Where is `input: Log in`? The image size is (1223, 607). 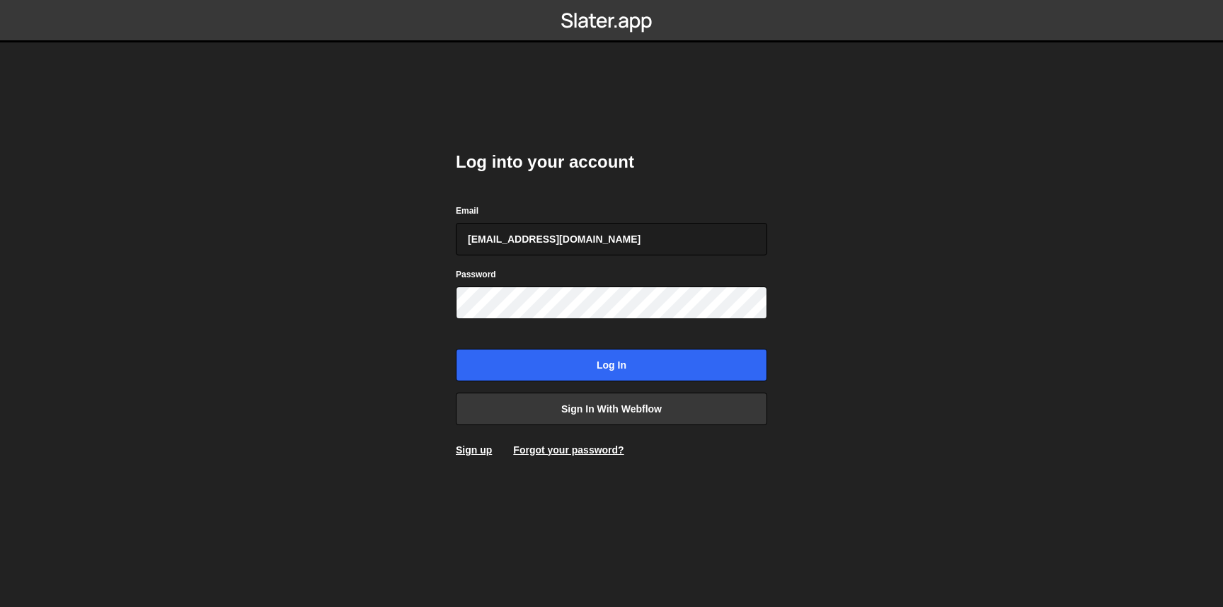
input: Log in is located at coordinates (611, 365).